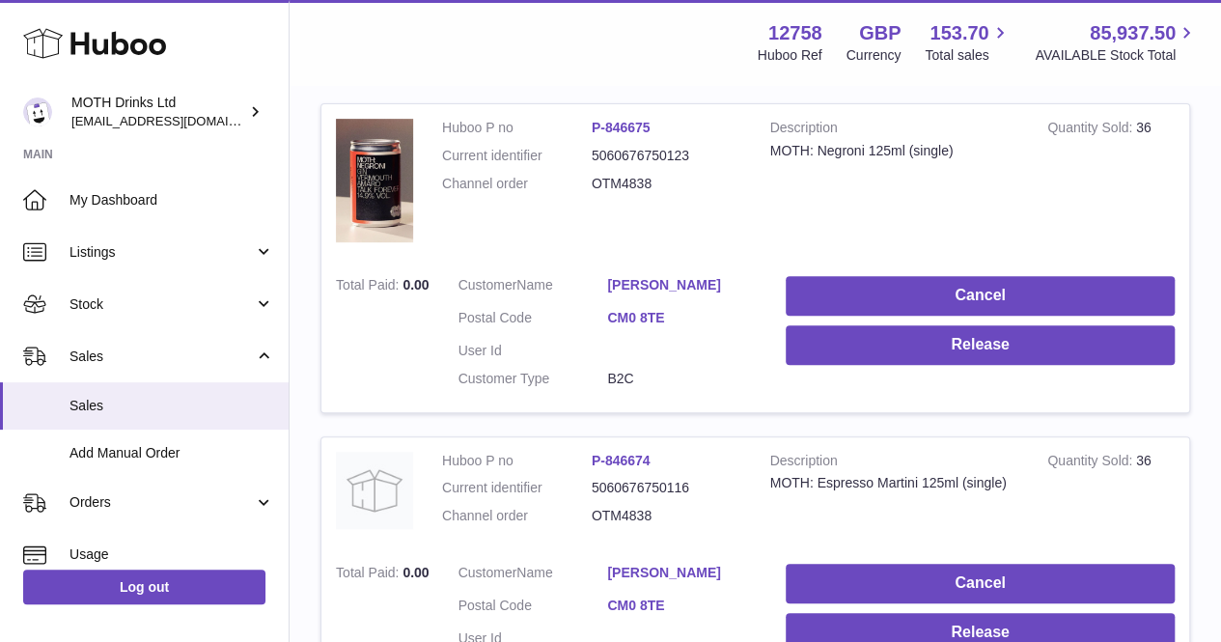 The height and width of the screenshot is (642, 1221). I want to click on img: 127581729091221.png, so click(374, 180).